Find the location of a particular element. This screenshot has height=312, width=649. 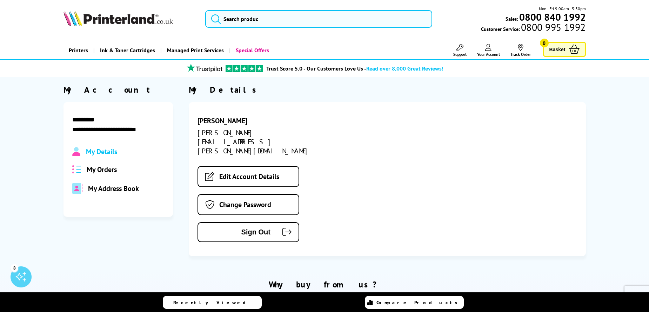

span: Compare Products is located at coordinates (419, 303).